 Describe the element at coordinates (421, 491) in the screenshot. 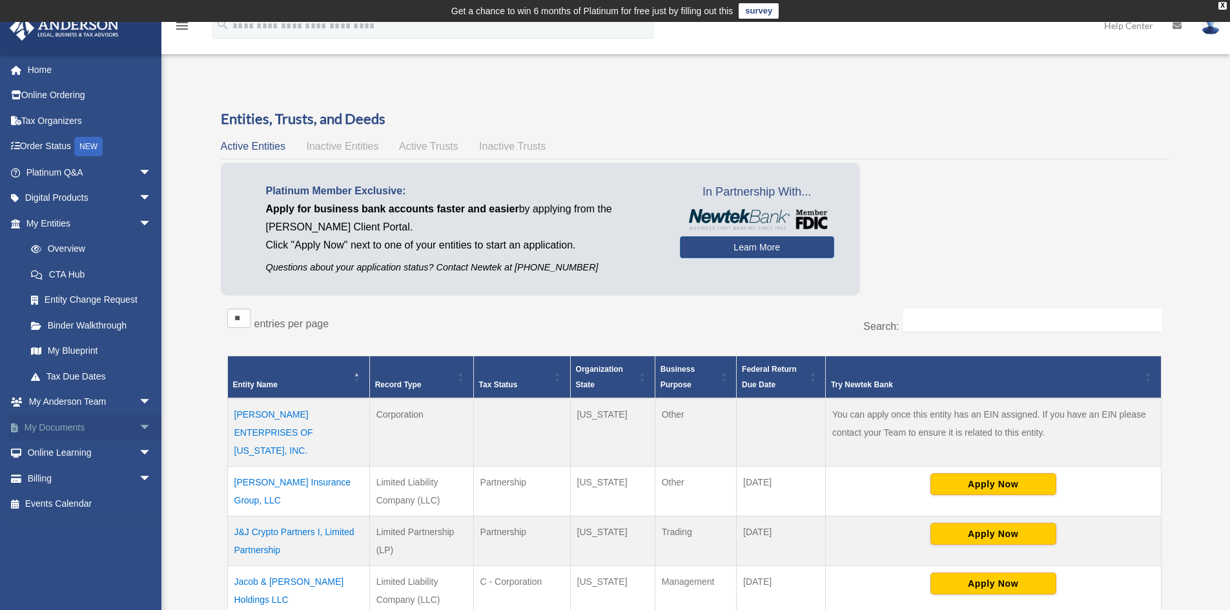

I see `td: Limited Liability Company (LLC)` at that location.